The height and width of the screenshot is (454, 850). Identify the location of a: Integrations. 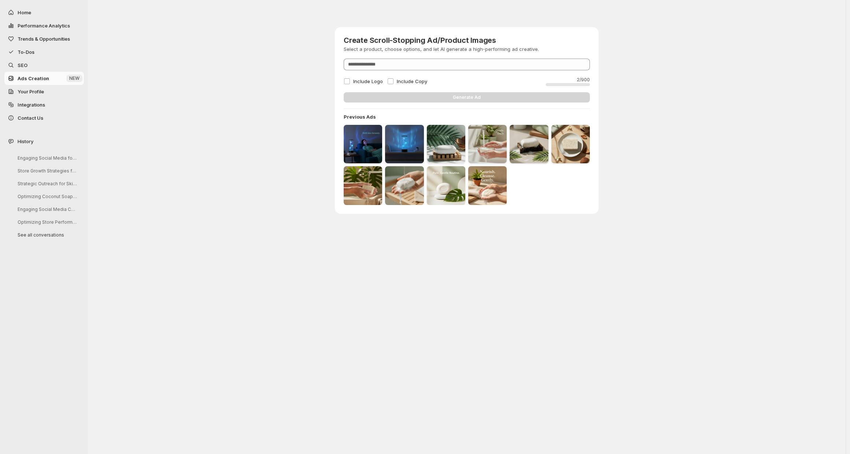
(44, 105).